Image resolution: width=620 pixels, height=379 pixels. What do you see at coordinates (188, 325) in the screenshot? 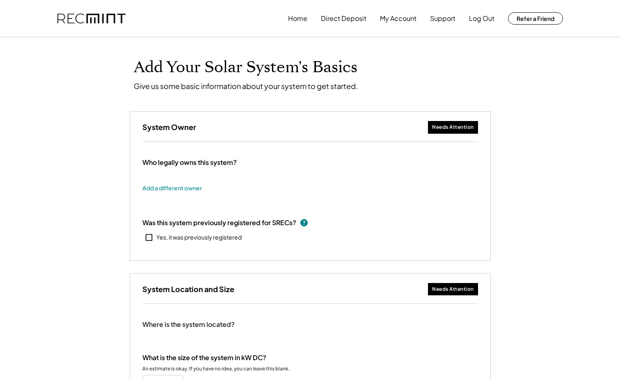
I see `div: Where is the system located?` at bounding box center [188, 325].